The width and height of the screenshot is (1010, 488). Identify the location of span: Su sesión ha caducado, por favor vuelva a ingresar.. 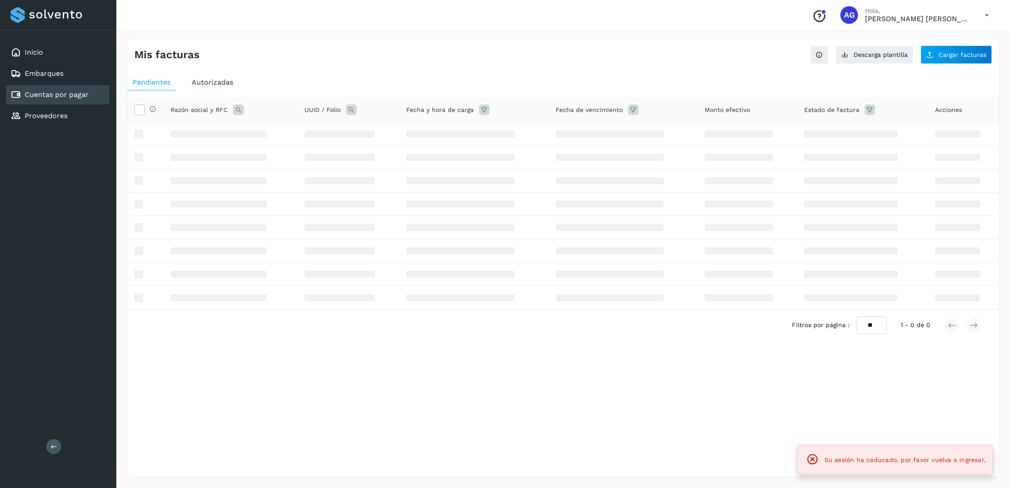
(905, 460).